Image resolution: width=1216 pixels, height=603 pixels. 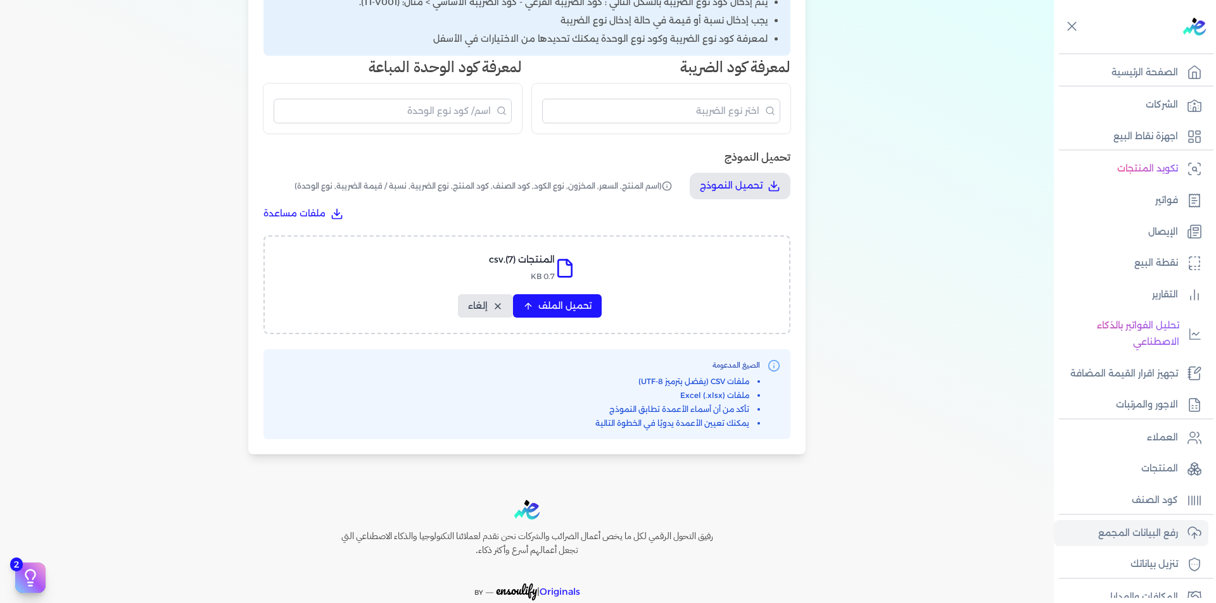 What do you see at coordinates (1131, 501) in the screenshot?
I see `a: كود الصنف` at bounding box center [1131, 501].